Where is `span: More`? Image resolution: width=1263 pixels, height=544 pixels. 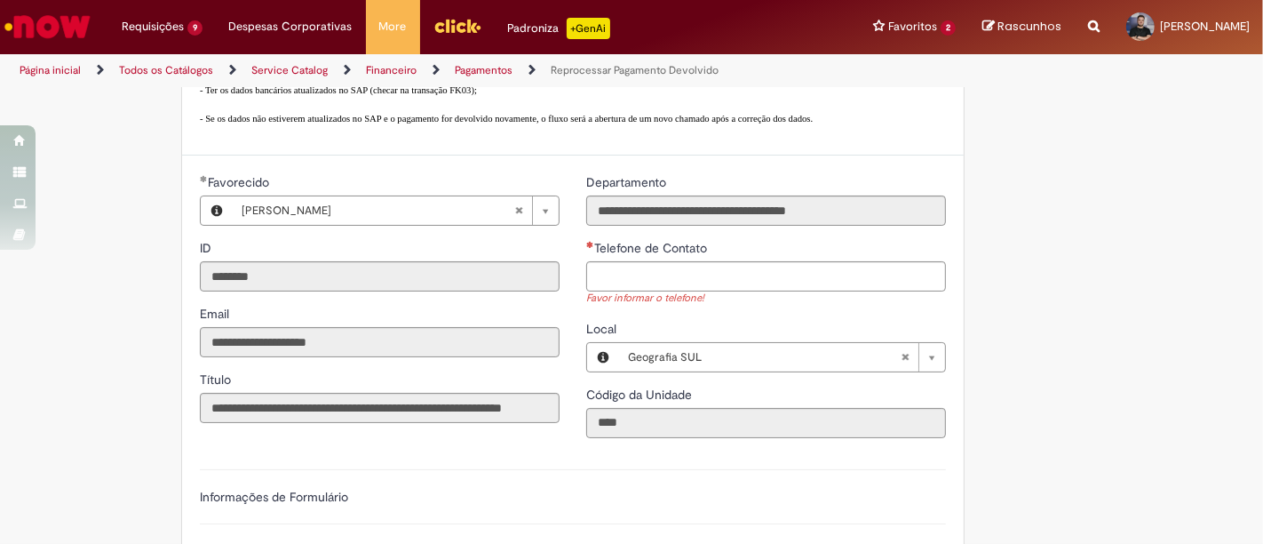
span: More is located at coordinates (393, 27).